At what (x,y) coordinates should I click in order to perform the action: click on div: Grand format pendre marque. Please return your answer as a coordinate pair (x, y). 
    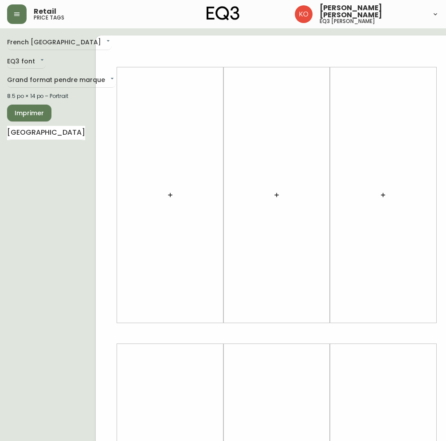
    Looking at the image, I should click on (61, 80).